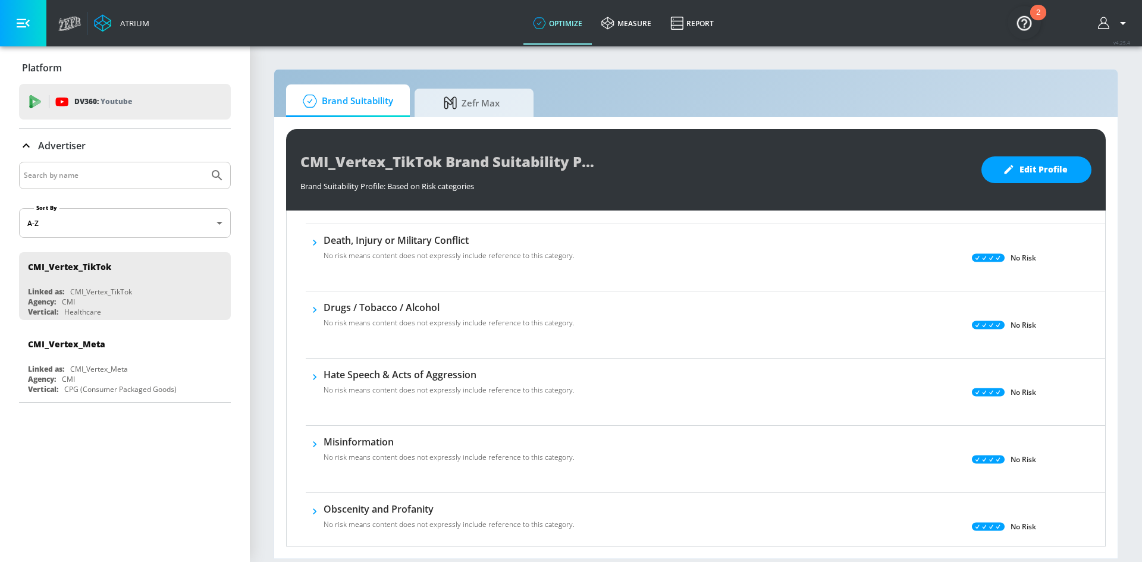 The image size is (1142, 562). I want to click on span: Edit Profile, so click(1036, 169).